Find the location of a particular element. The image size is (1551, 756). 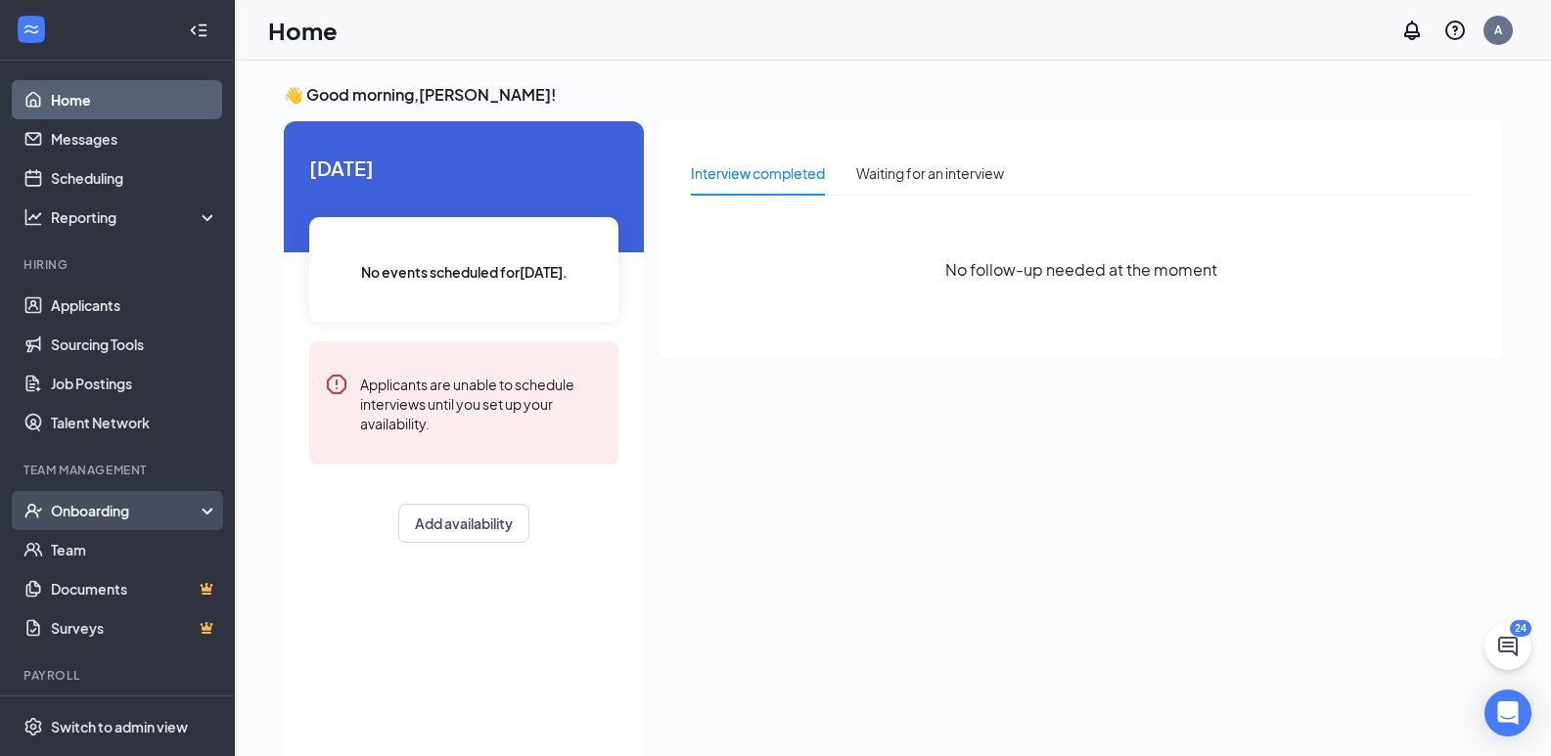

a: Job Postings is located at coordinates (134, 383).